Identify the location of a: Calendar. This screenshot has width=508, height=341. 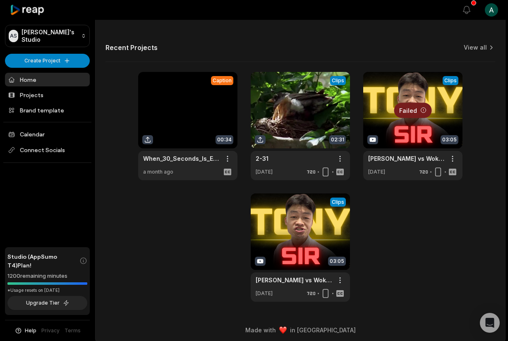
(47, 134).